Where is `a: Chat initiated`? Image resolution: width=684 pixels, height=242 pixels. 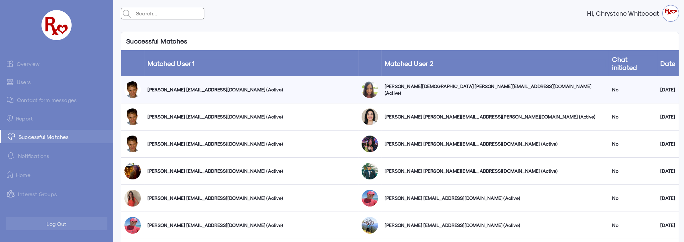
a: Chat initiated is located at coordinates (624, 63).